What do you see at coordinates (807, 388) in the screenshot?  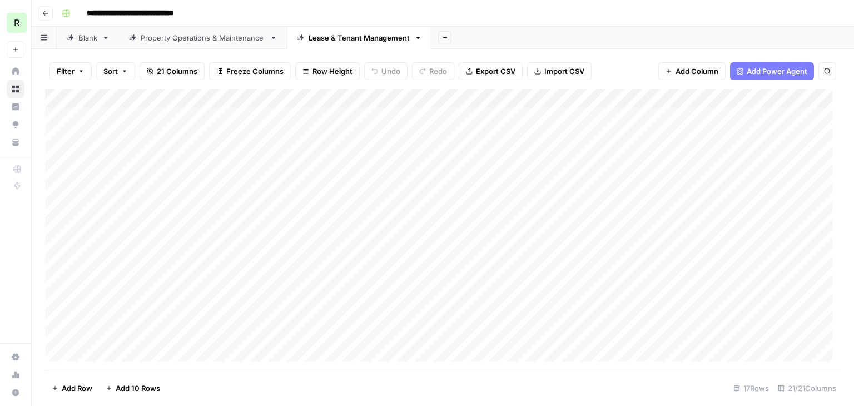 I see `div: 21/21 Columns` at bounding box center [807, 388].